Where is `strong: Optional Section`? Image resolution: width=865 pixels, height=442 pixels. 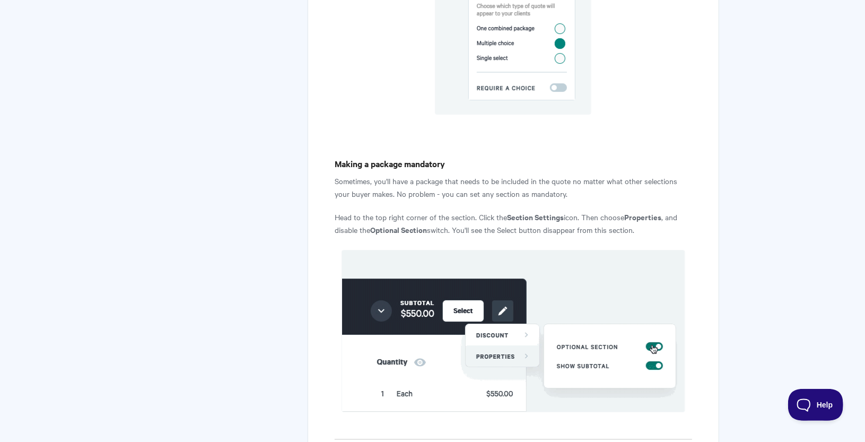 strong: Optional Section is located at coordinates (398, 229).